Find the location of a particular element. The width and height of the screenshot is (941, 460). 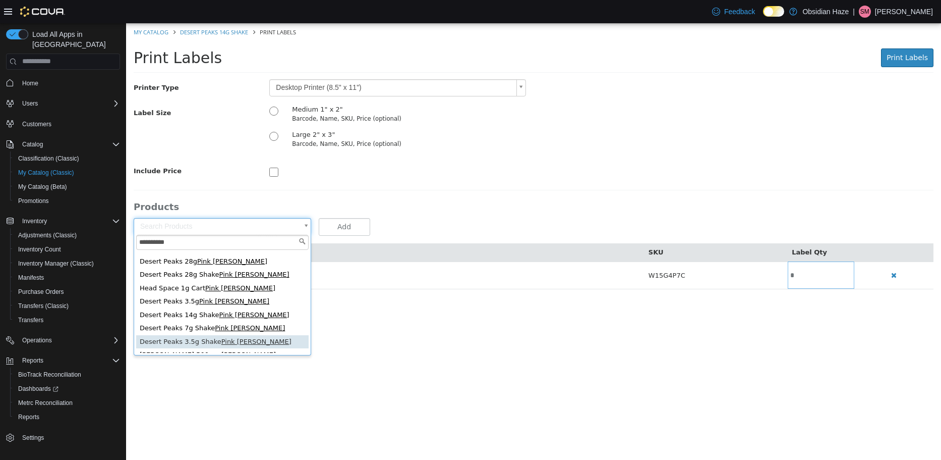

a: Inventory Manager (Classic) is located at coordinates (56, 263).